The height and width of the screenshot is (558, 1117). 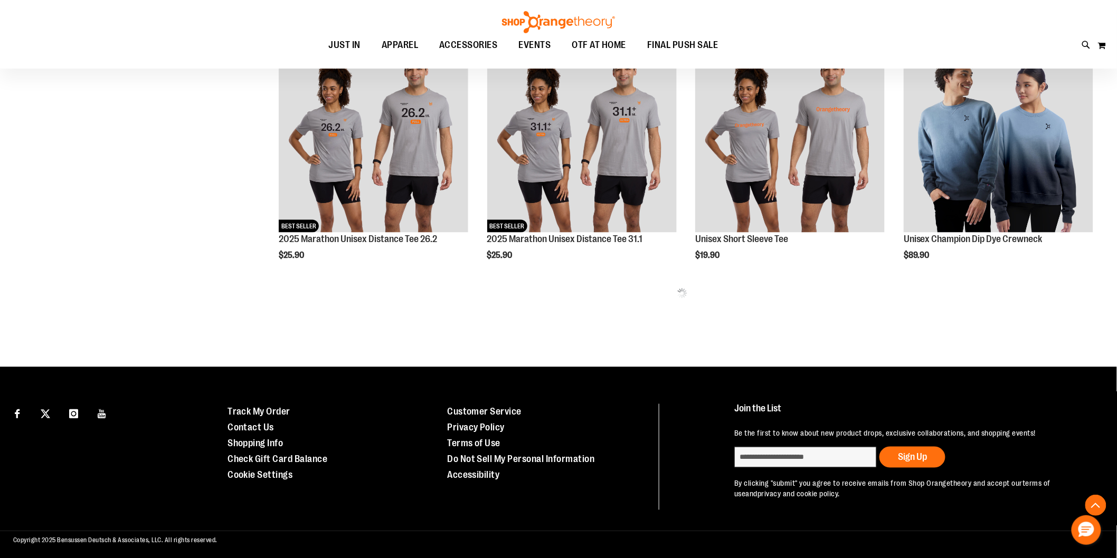 I want to click on input: enter email, so click(x=805, y=458).